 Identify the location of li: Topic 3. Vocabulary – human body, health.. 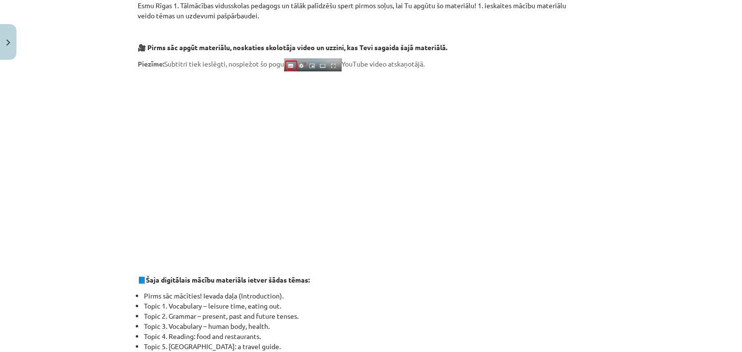
(374, 326).